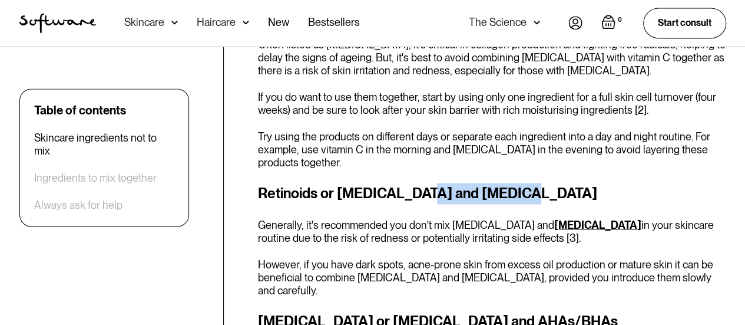 Image resolution: width=745 pixels, height=325 pixels. Describe the element at coordinates (78, 205) in the screenshot. I see `div: Always ask for help` at that location.